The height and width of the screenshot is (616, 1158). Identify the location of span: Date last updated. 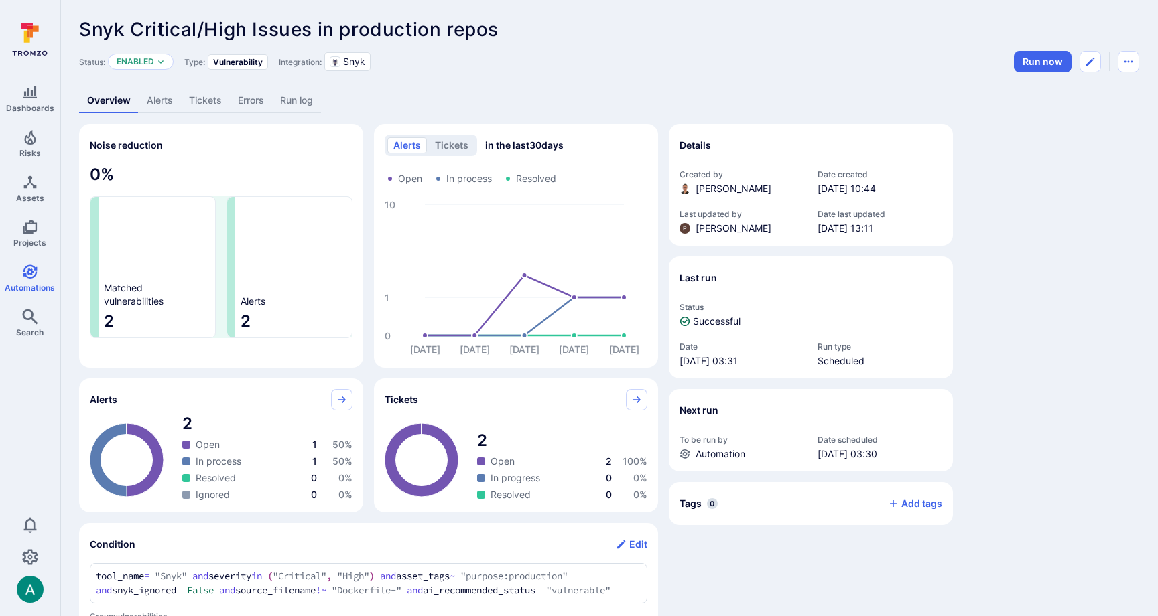
(880, 214).